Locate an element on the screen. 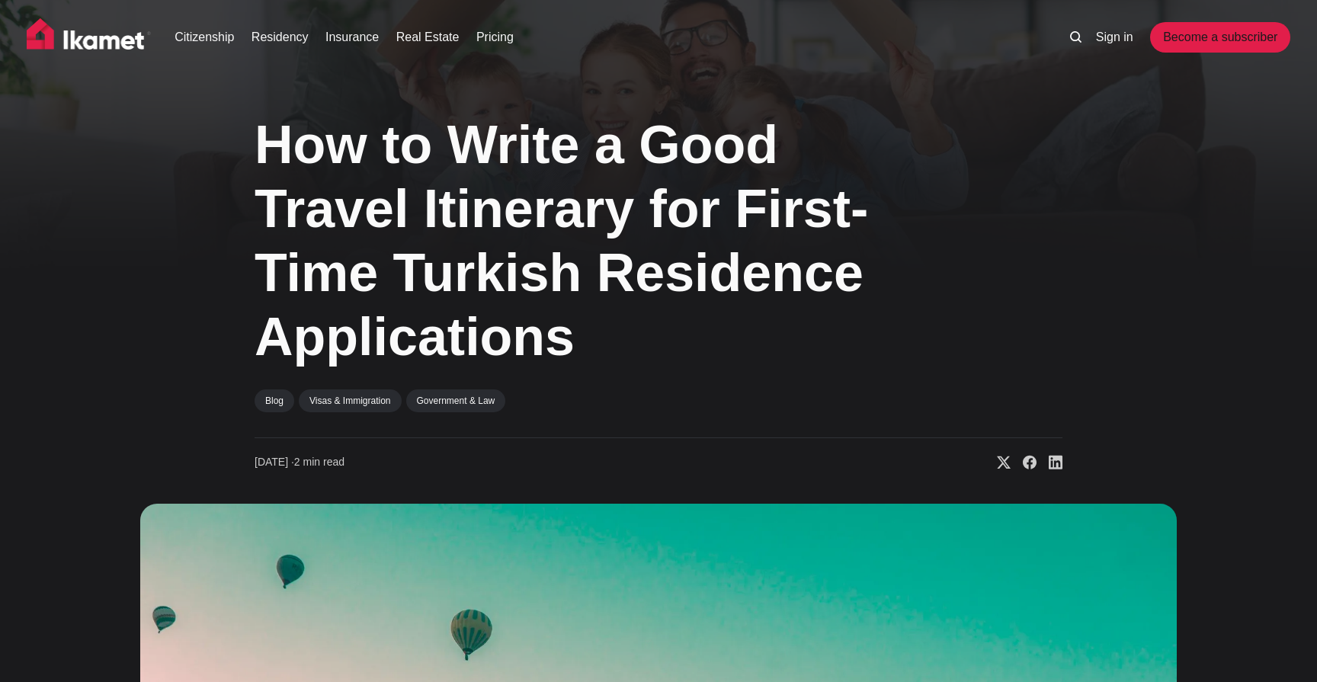  img: Ikamet home is located at coordinates (89, 37).